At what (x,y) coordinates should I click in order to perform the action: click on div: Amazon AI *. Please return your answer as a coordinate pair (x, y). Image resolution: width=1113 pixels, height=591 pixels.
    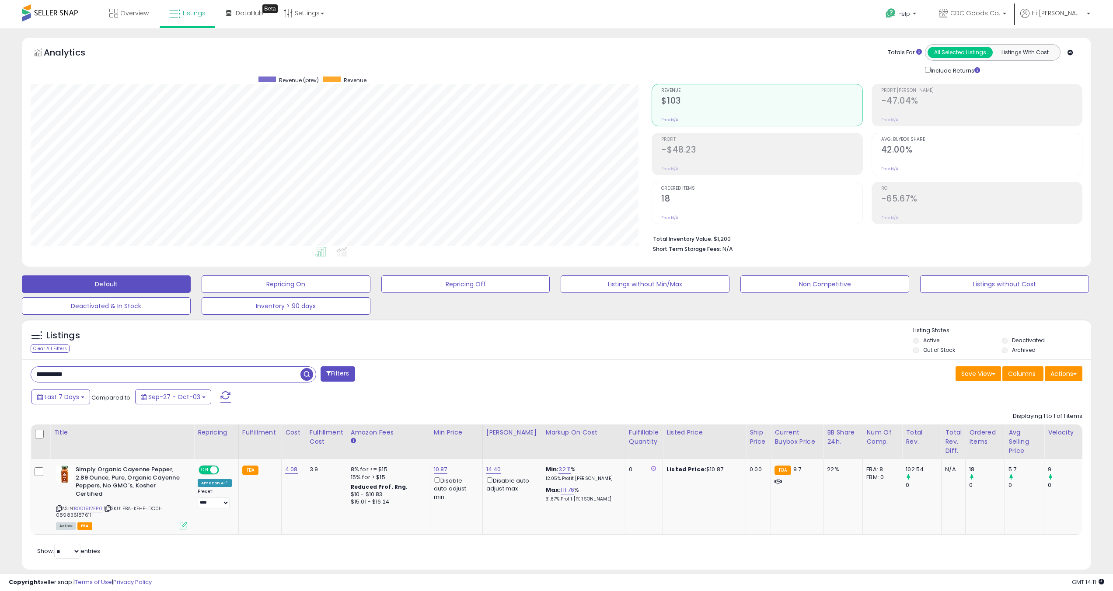
    Looking at the image, I should click on (215, 483).